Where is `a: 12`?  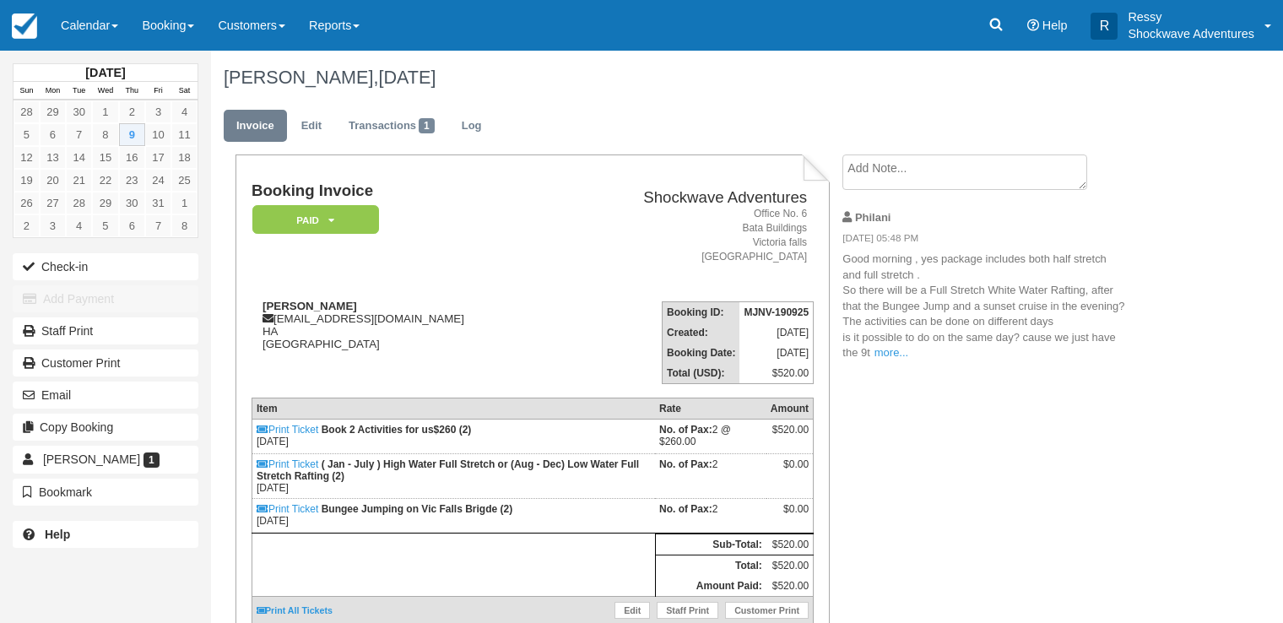
a: 12 is located at coordinates (26, 157).